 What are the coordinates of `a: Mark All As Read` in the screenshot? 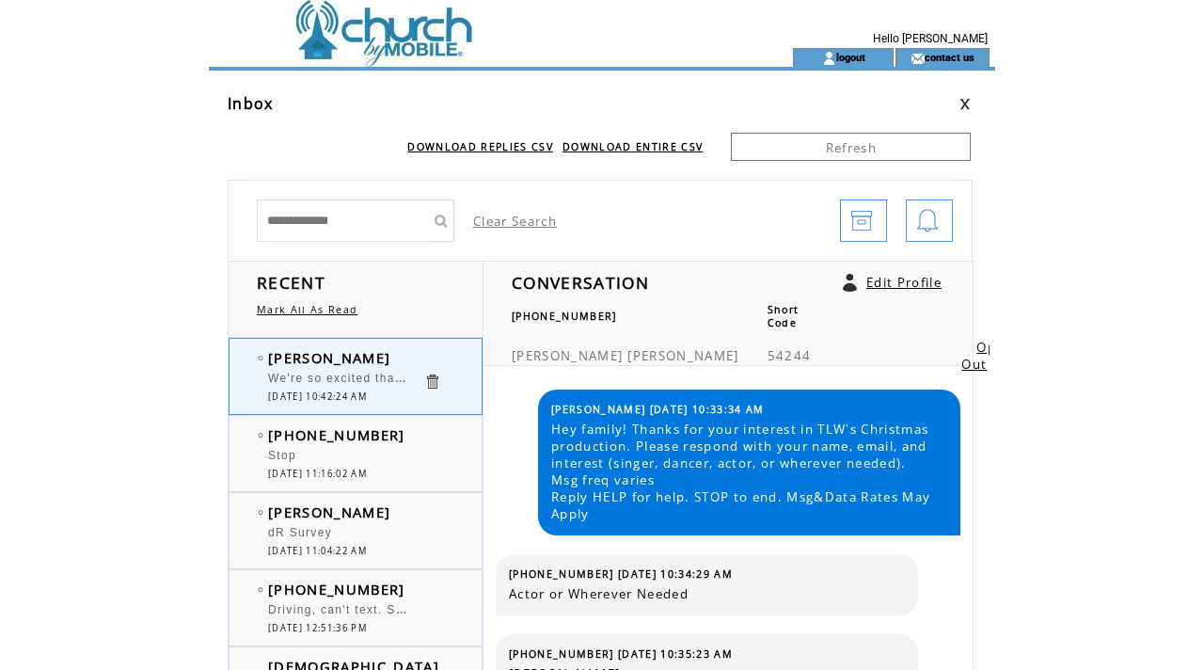 It's located at (307, 310).